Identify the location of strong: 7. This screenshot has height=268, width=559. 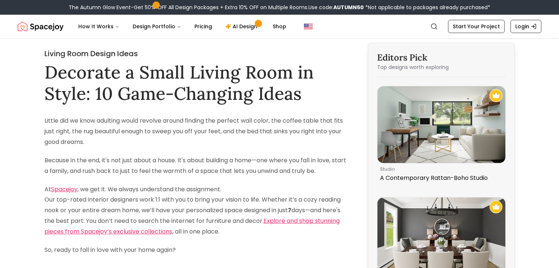
(290, 210).